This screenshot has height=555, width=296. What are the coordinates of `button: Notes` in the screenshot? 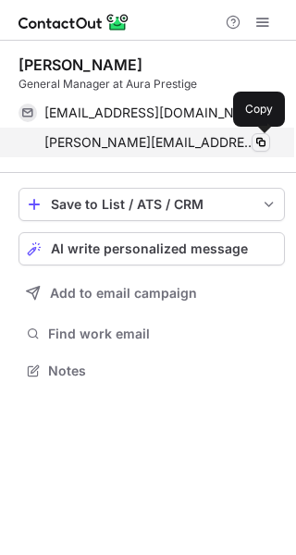 It's located at (152, 371).